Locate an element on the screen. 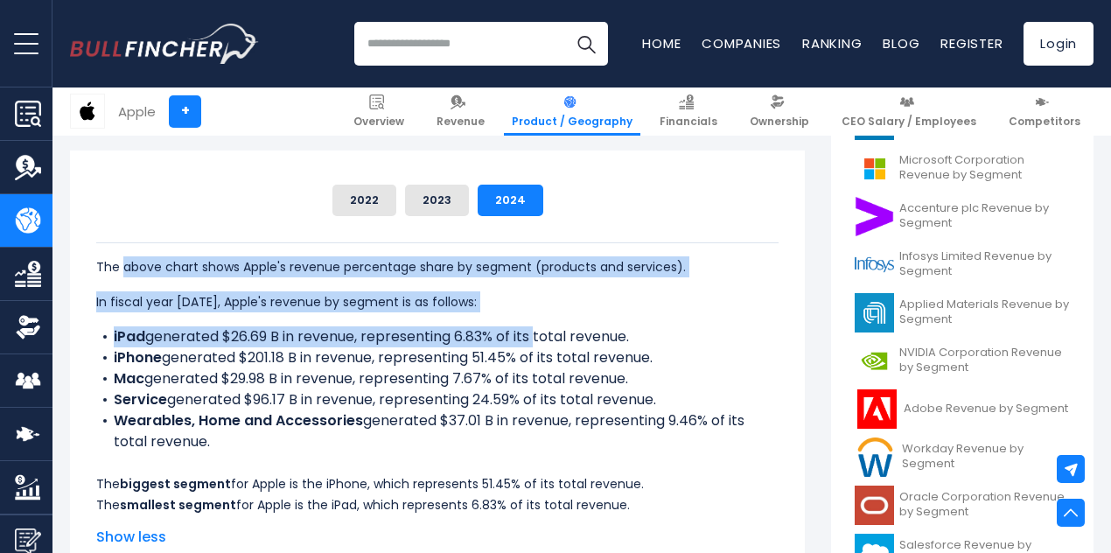 Image resolution: width=1111 pixels, height=553 pixels. img: Bullfincher logo is located at coordinates (164, 44).